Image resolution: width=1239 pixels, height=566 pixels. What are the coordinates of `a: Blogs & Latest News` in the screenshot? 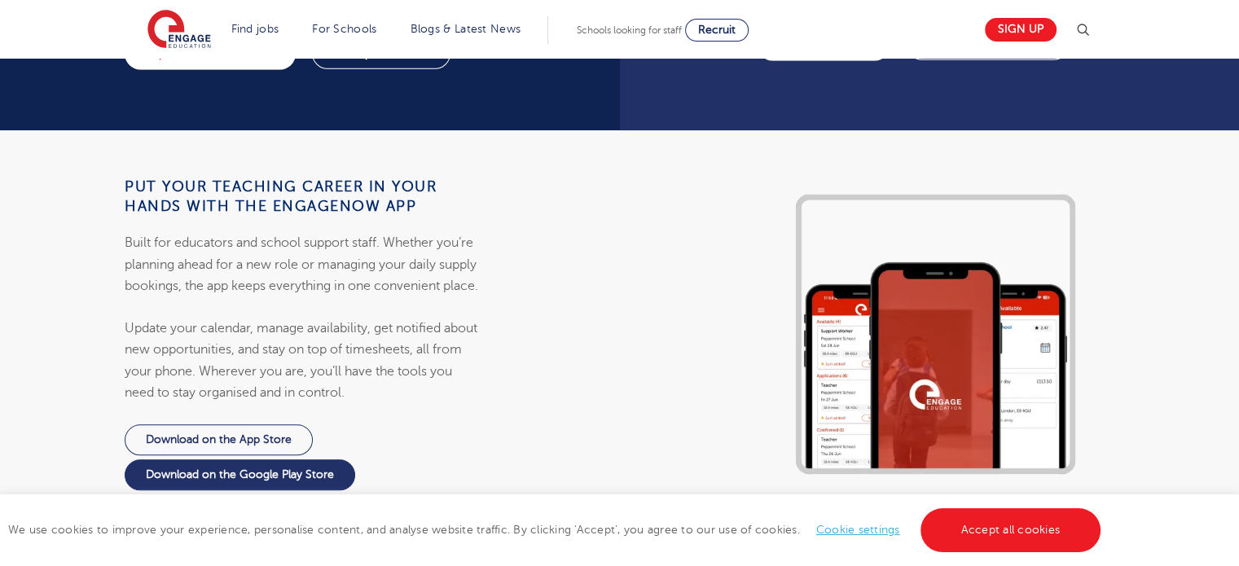 It's located at (466, 29).